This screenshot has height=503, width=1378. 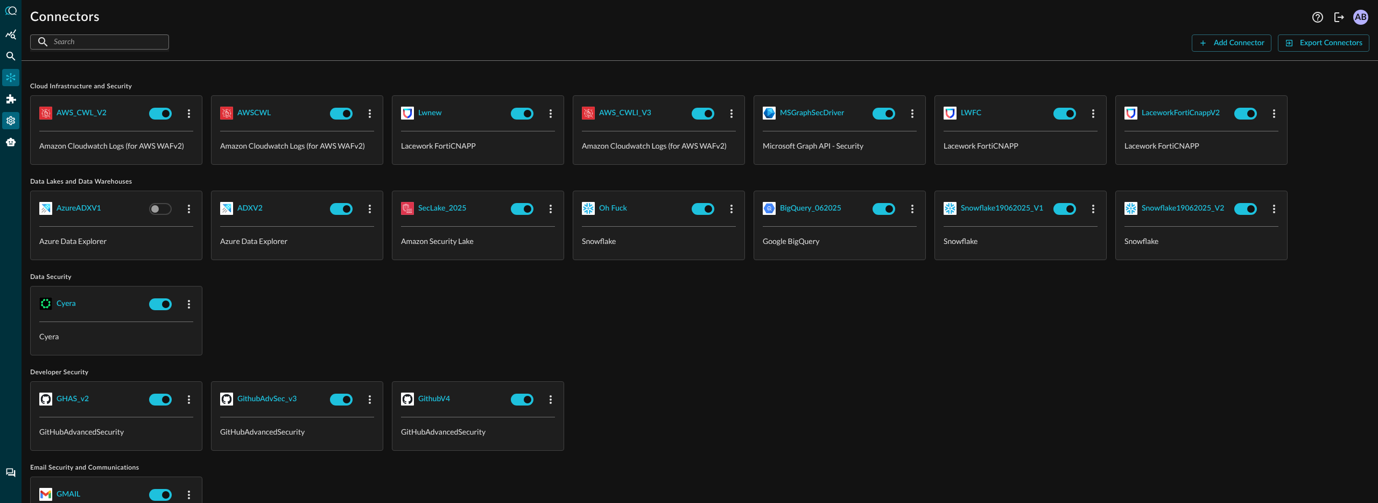 I want to click on div: Federated Search, so click(x=11, y=56).